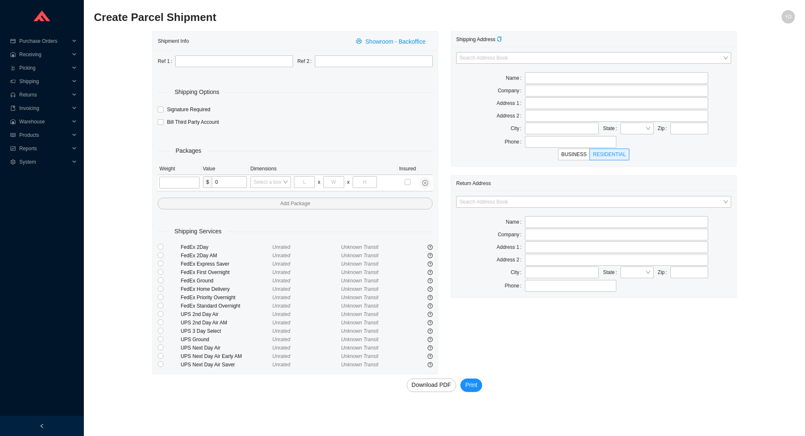 This screenshot has height=436, width=805. I want to click on div: Copy, so click(499, 39).